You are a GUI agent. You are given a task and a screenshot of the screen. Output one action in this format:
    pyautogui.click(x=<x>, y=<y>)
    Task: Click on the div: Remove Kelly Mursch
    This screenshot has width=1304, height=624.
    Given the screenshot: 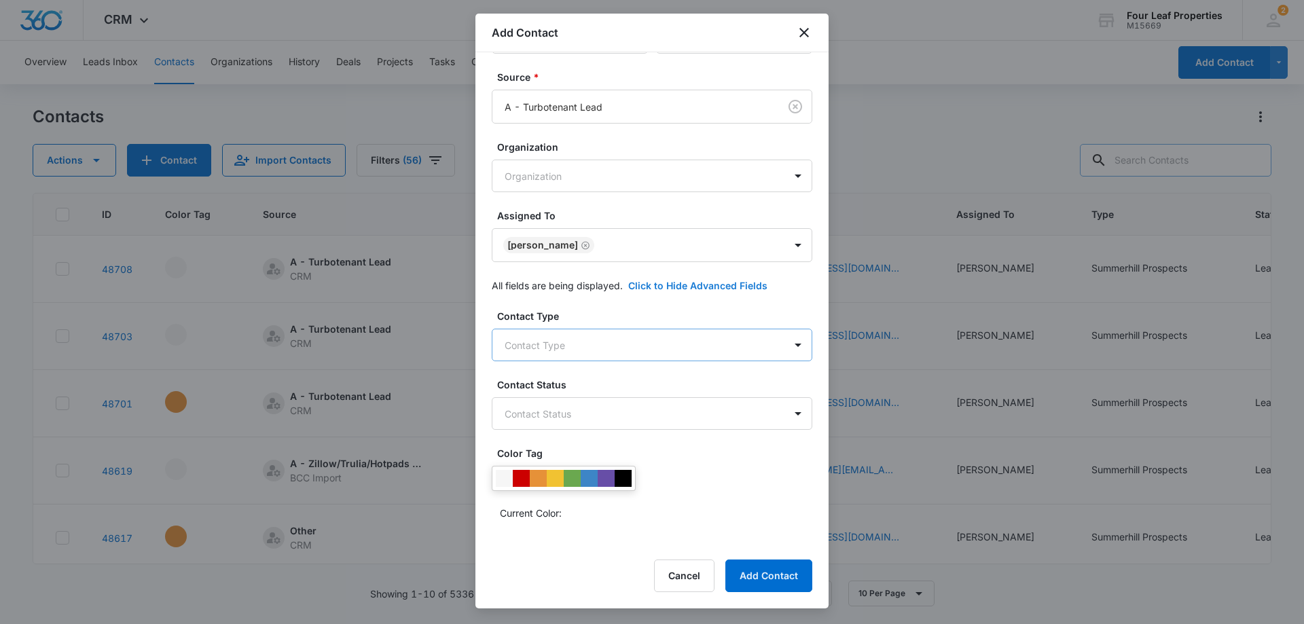 What is the action you would take?
    pyautogui.click(x=584, y=245)
    